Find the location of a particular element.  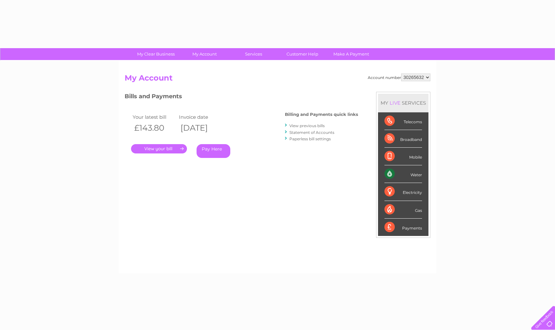

td: Invoice date is located at coordinates (201, 117).